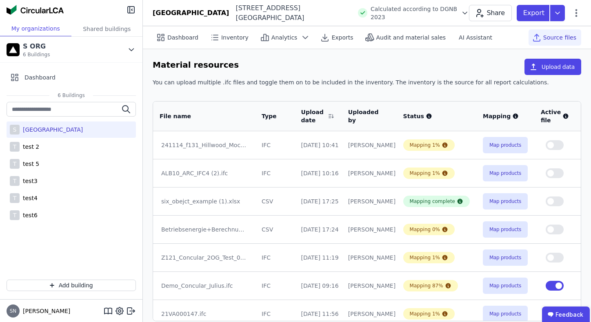  What do you see at coordinates (505, 116) in the screenshot?
I see `div: Mapping` at bounding box center [505, 116].